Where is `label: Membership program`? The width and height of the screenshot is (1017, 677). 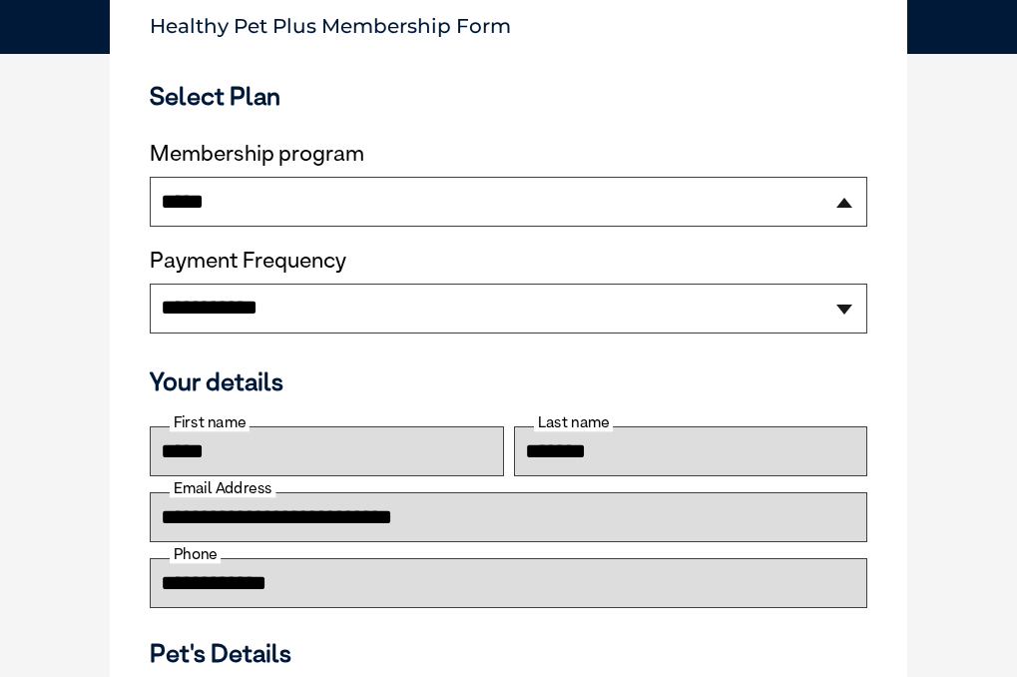
label: Membership program is located at coordinates (508, 154).